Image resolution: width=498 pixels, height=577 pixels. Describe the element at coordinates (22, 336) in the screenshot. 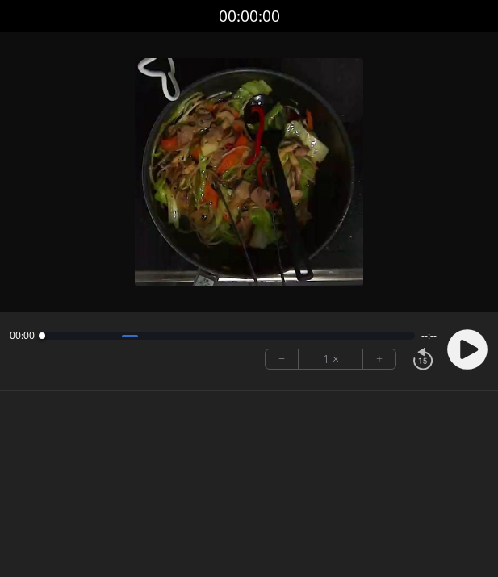

I see `span: 00:00` at that location.